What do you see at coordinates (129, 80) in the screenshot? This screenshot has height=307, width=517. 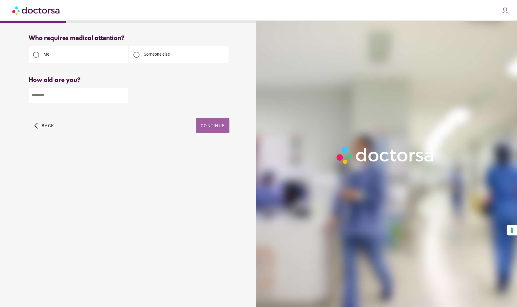 I see `div: How old are you?` at bounding box center [129, 80].